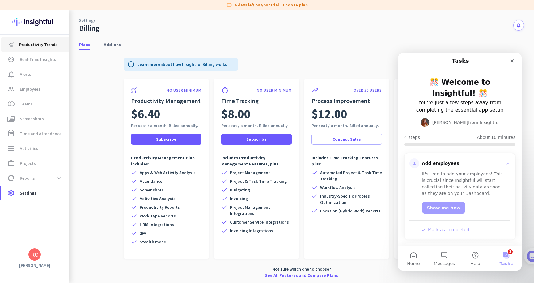 This screenshot has width=534, height=283. What do you see at coordinates (35, 178) in the screenshot?
I see `a: data_usageReportsexpand_more` at bounding box center [35, 178].